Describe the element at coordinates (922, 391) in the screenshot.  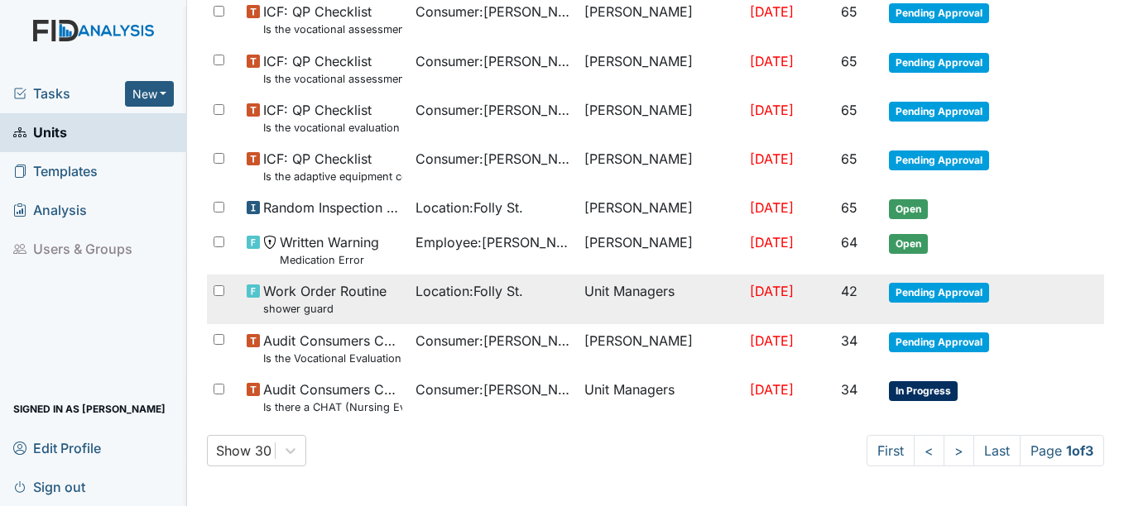
I see `span: In Progress` at that location.